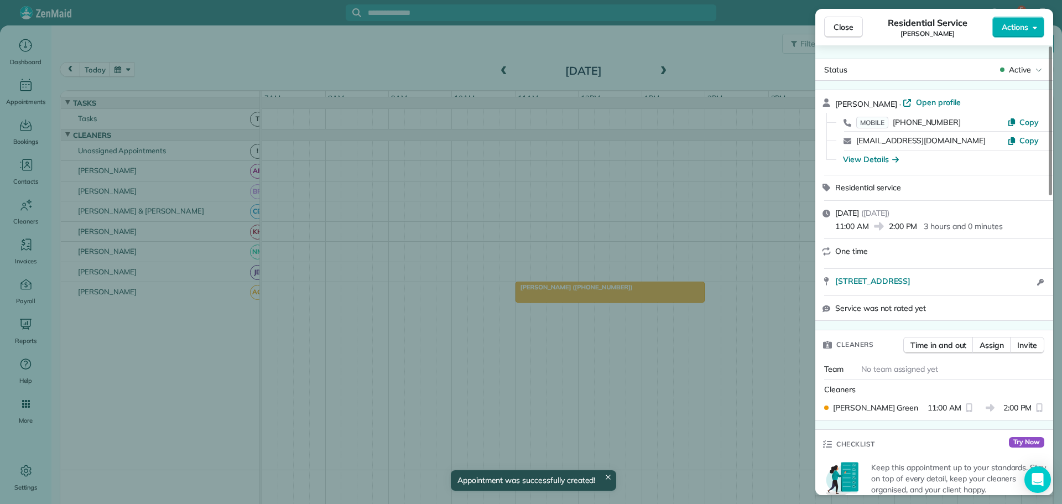 Image resolution: width=1062 pixels, height=504 pixels. Describe the element at coordinates (899, 369) in the screenshot. I see `span: No team assigned yet` at that location.